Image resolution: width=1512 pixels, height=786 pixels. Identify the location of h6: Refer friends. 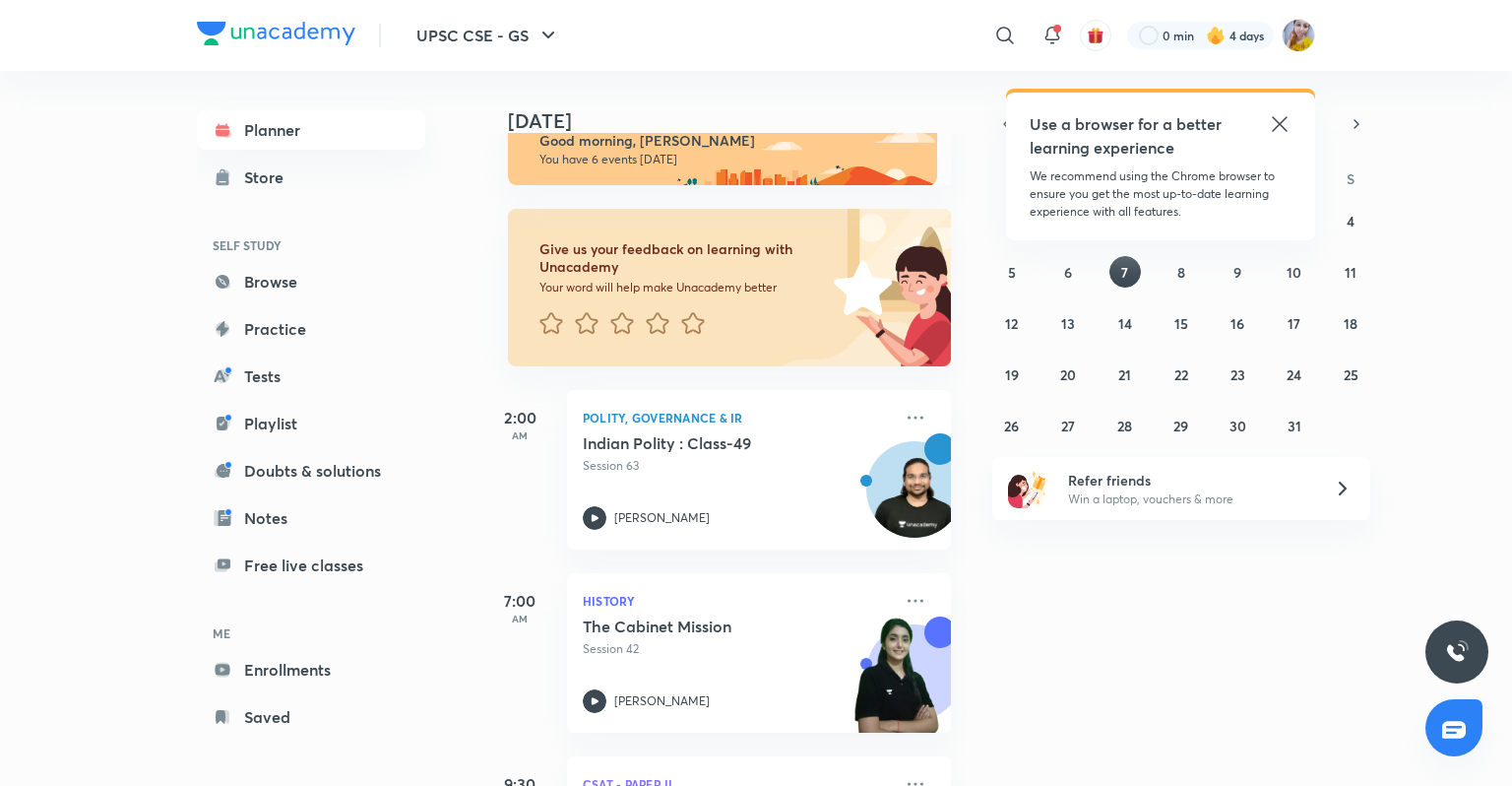
(1190, 480).